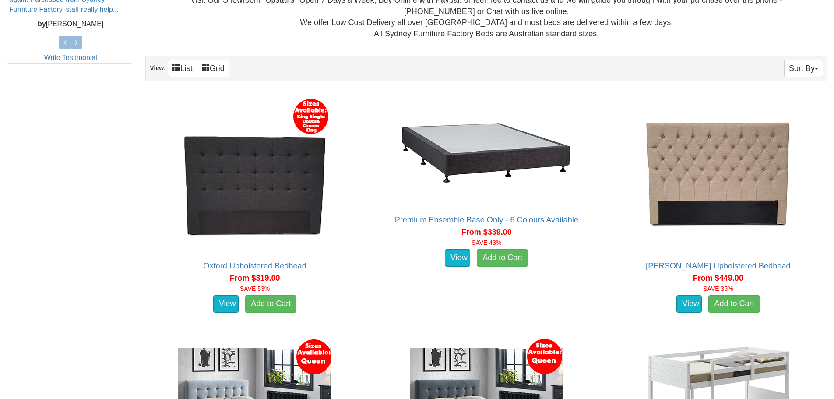 Image resolution: width=834 pixels, height=399 pixels. What do you see at coordinates (255, 174) in the screenshot?
I see `img: Oxford Upholstered Bedhead` at bounding box center [255, 174].